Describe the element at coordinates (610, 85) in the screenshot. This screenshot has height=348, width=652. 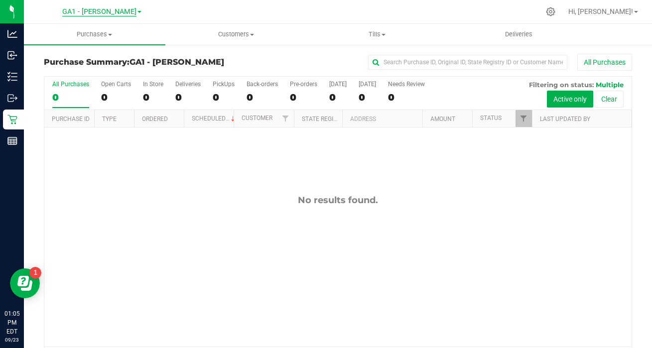
I see `span: Multiple` at that location.